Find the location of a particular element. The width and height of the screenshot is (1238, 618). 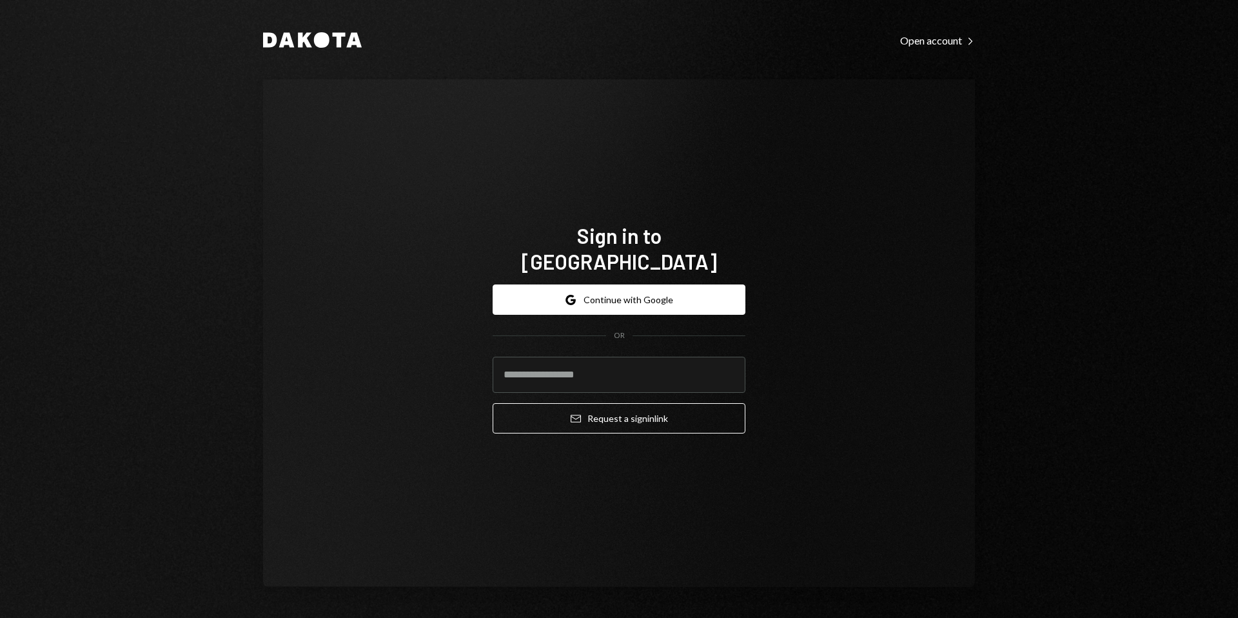

div: OR is located at coordinates (619, 335).